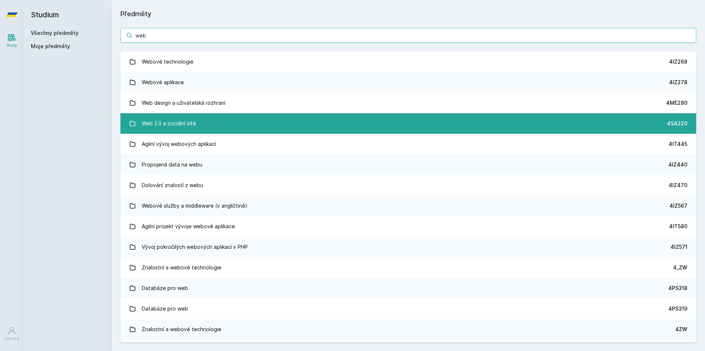 The image size is (705, 351). I want to click on div: Dolování znalostí z webu, so click(172, 185).